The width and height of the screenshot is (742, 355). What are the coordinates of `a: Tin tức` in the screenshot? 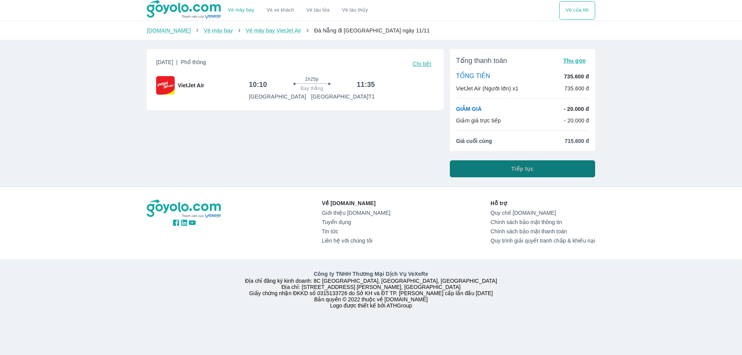 It's located at (356, 231).